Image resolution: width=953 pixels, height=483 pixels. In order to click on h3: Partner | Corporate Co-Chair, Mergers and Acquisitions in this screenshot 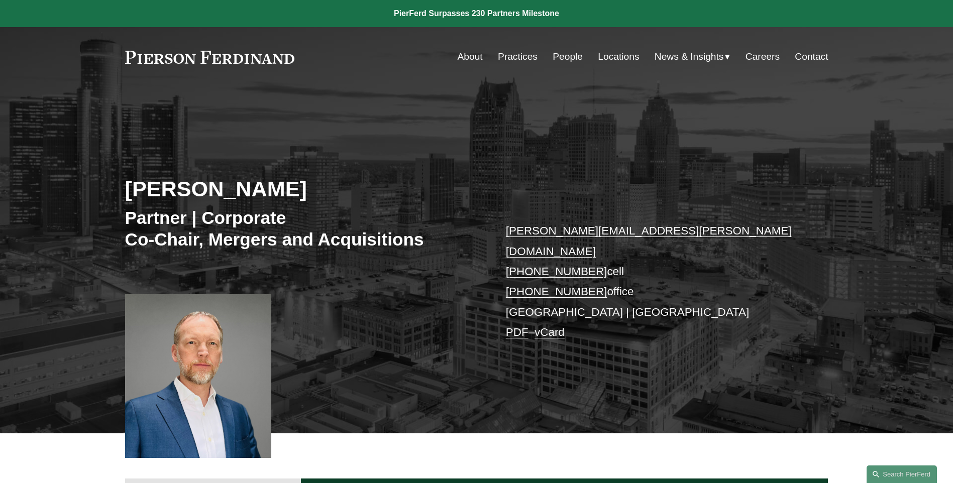, I will do `click(301, 229)`.